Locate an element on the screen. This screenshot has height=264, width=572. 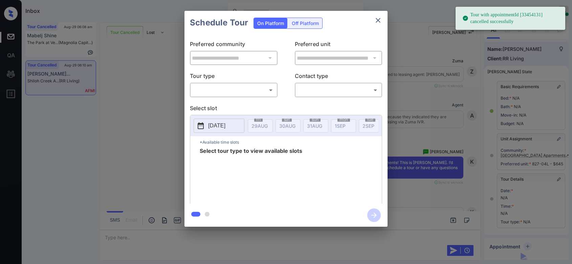
p: Preferred community is located at coordinates (234, 45).